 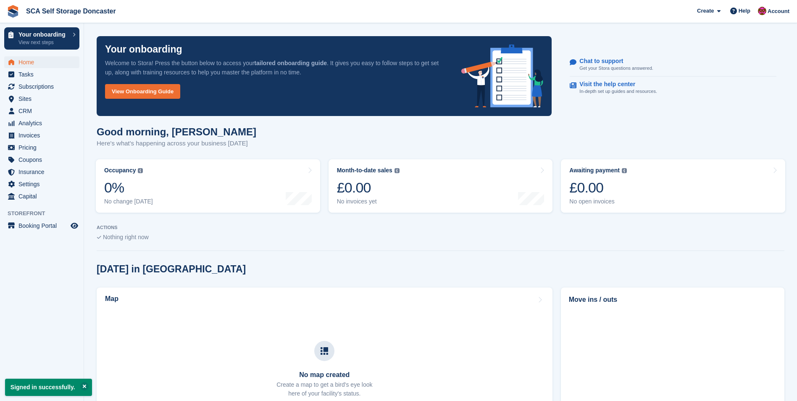 What do you see at coordinates (744, 11) in the screenshot?
I see `span: Help` at bounding box center [744, 11].